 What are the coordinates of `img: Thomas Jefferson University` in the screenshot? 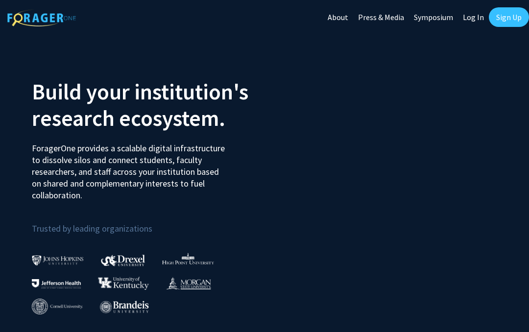 It's located at (56, 284).